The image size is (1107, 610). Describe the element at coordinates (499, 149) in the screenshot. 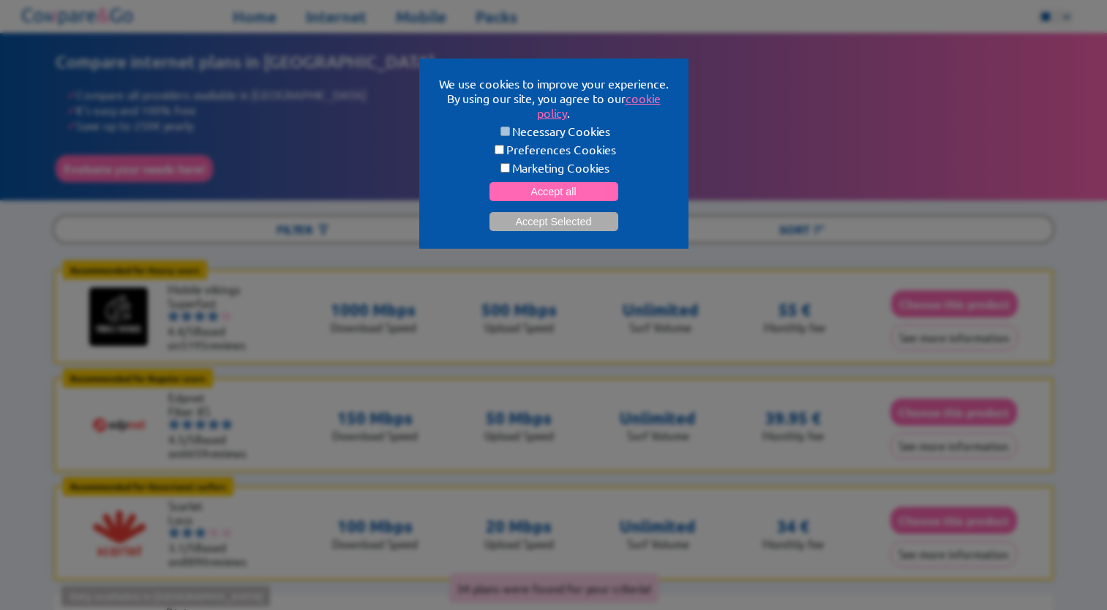

I see `input: Preferences Cookies` at that location.